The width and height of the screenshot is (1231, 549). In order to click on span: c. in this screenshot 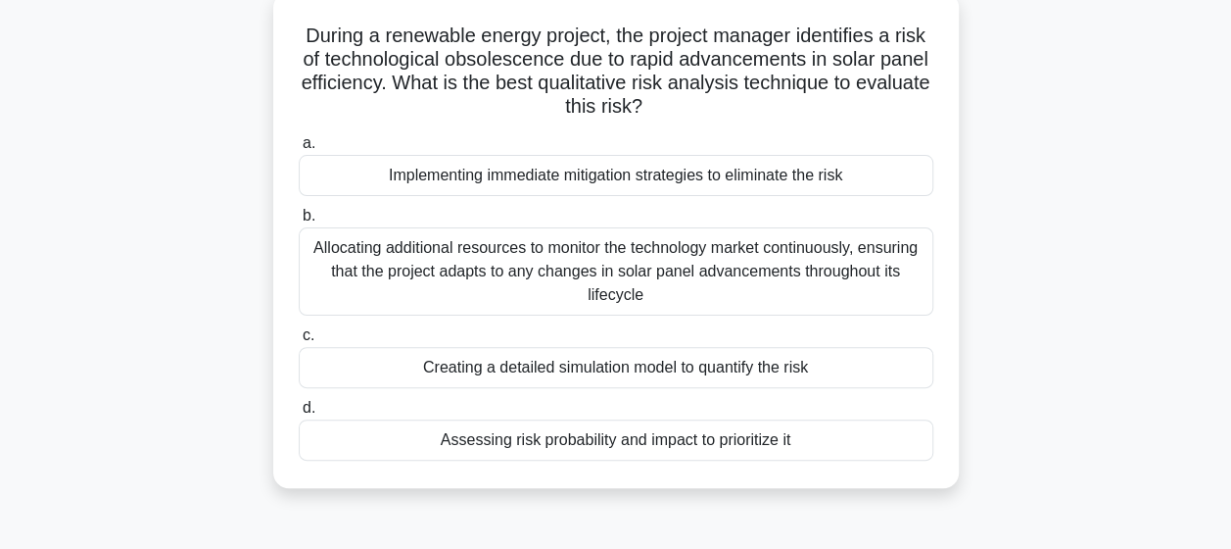, I will do `click(309, 334)`.